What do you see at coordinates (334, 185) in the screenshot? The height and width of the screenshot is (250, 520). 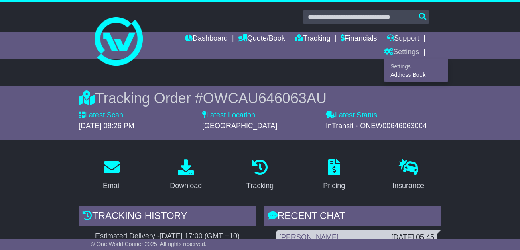 I see `div: Pricing` at bounding box center [334, 185].